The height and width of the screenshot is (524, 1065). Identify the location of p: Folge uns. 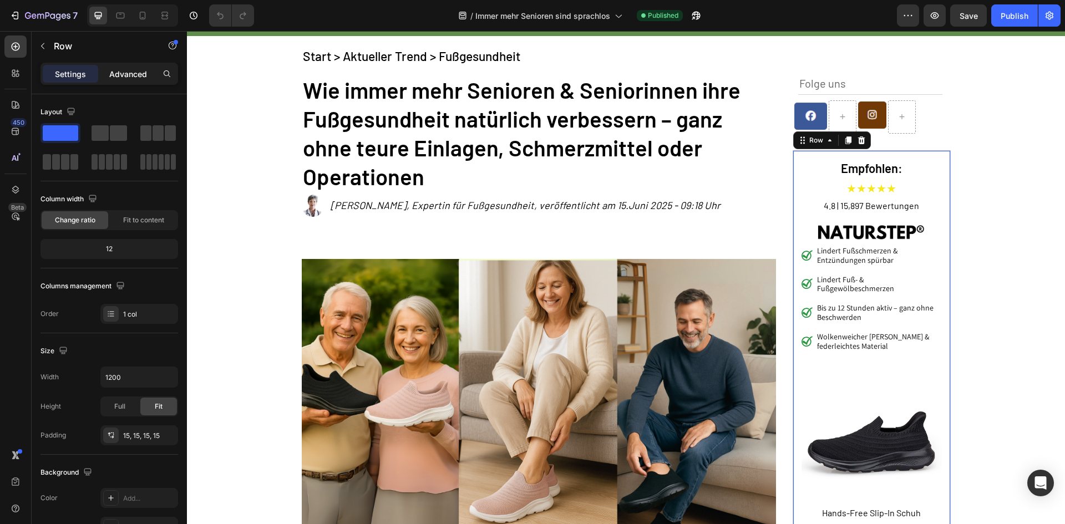
(683, 52).